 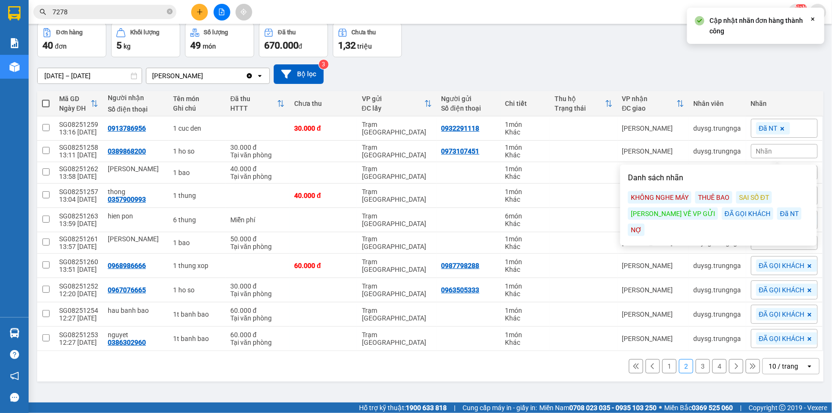 What do you see at coordinates (686, 366) in the screenshot?
I see `button: 2` at bounding box center [686, 366].